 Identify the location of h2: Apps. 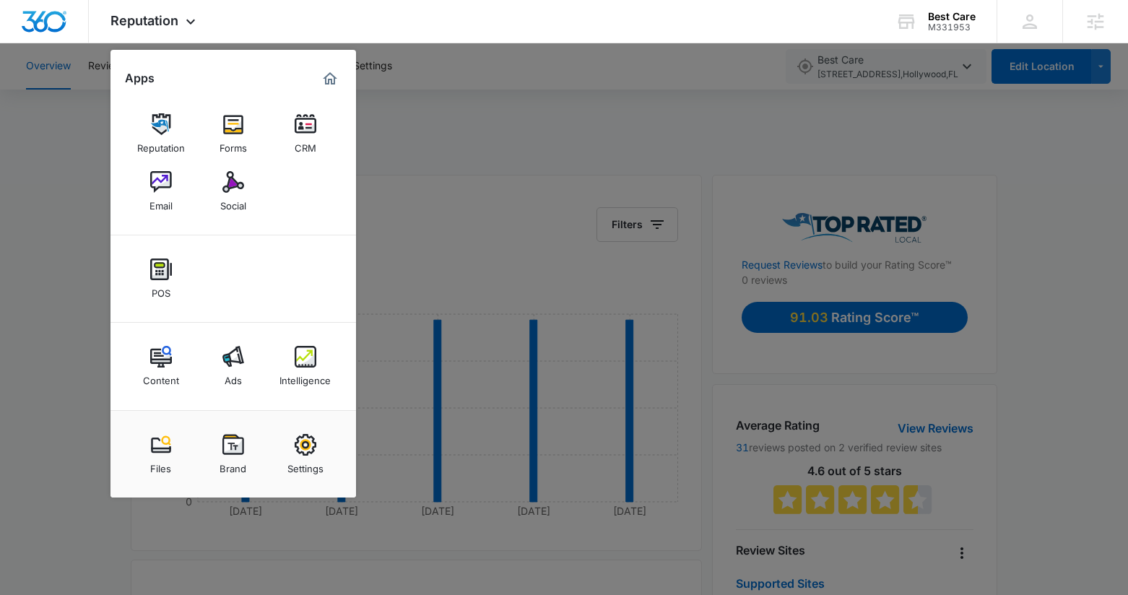
(139, 78).